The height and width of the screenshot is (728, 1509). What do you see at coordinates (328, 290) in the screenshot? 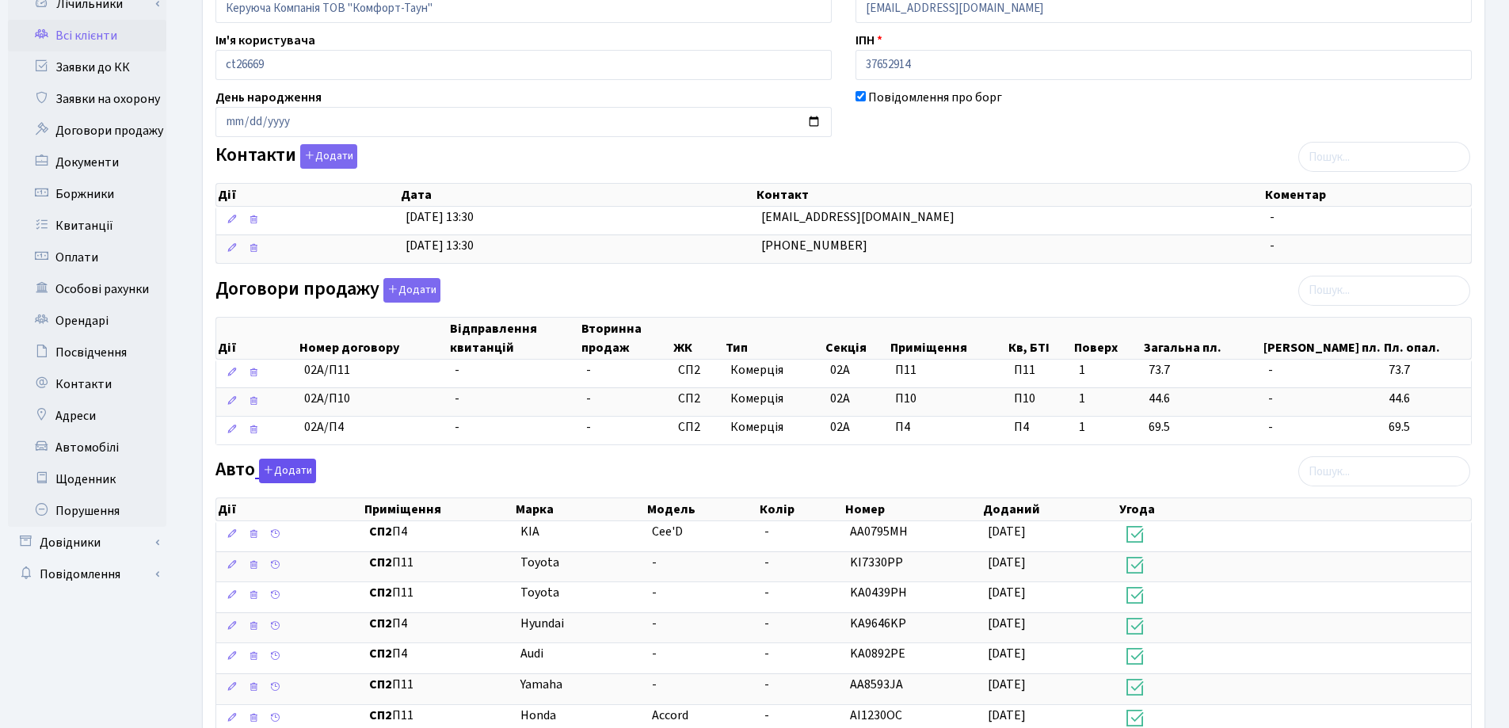
I see `label: Договори продажу` at bounding box center [328, 290].